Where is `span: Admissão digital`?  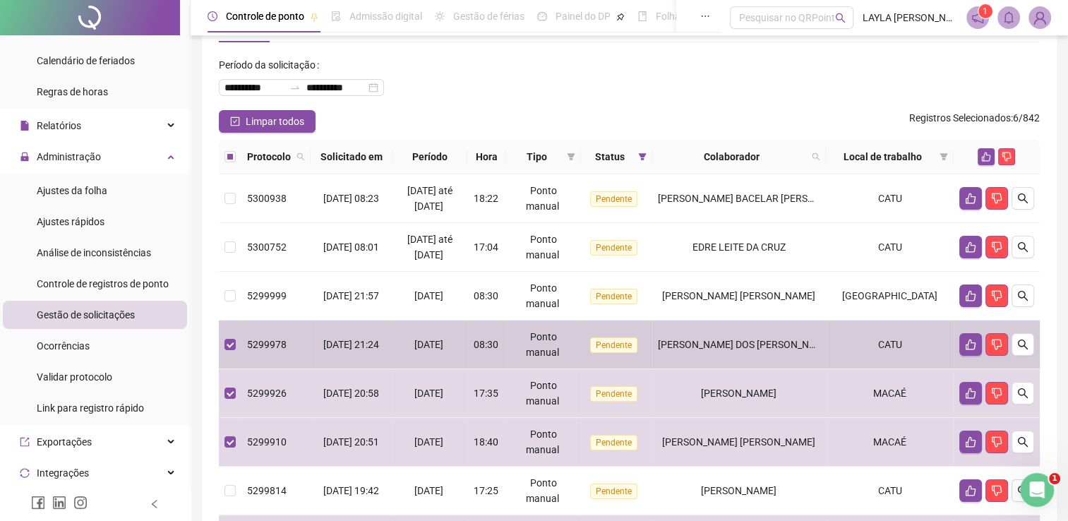
span: Admissão digital is located at coordinates (386, 16).